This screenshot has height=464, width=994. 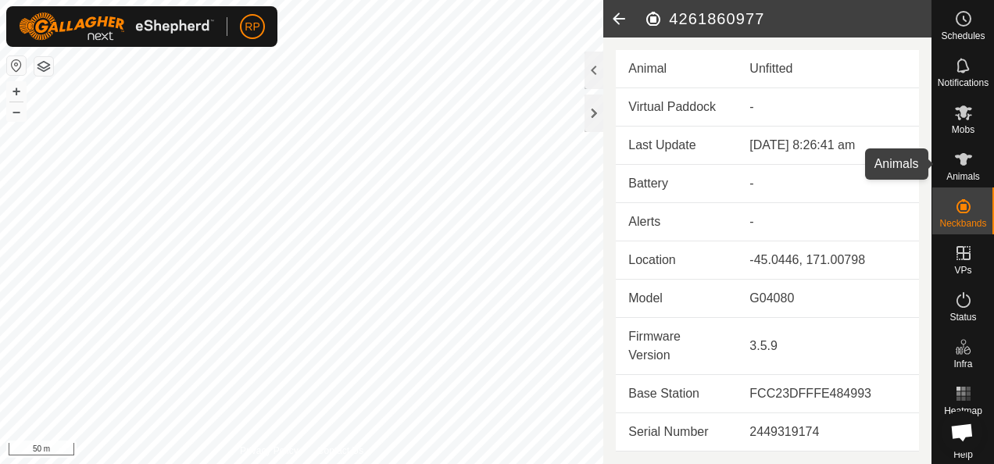 I want to click on span: Infra, so click(x=962, y=364).